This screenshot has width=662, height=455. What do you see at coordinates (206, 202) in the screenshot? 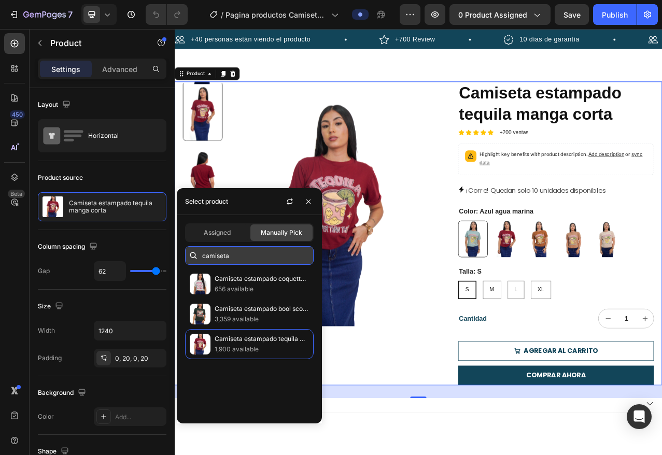
I see `div: Select product` at bounding box center [206, 202].